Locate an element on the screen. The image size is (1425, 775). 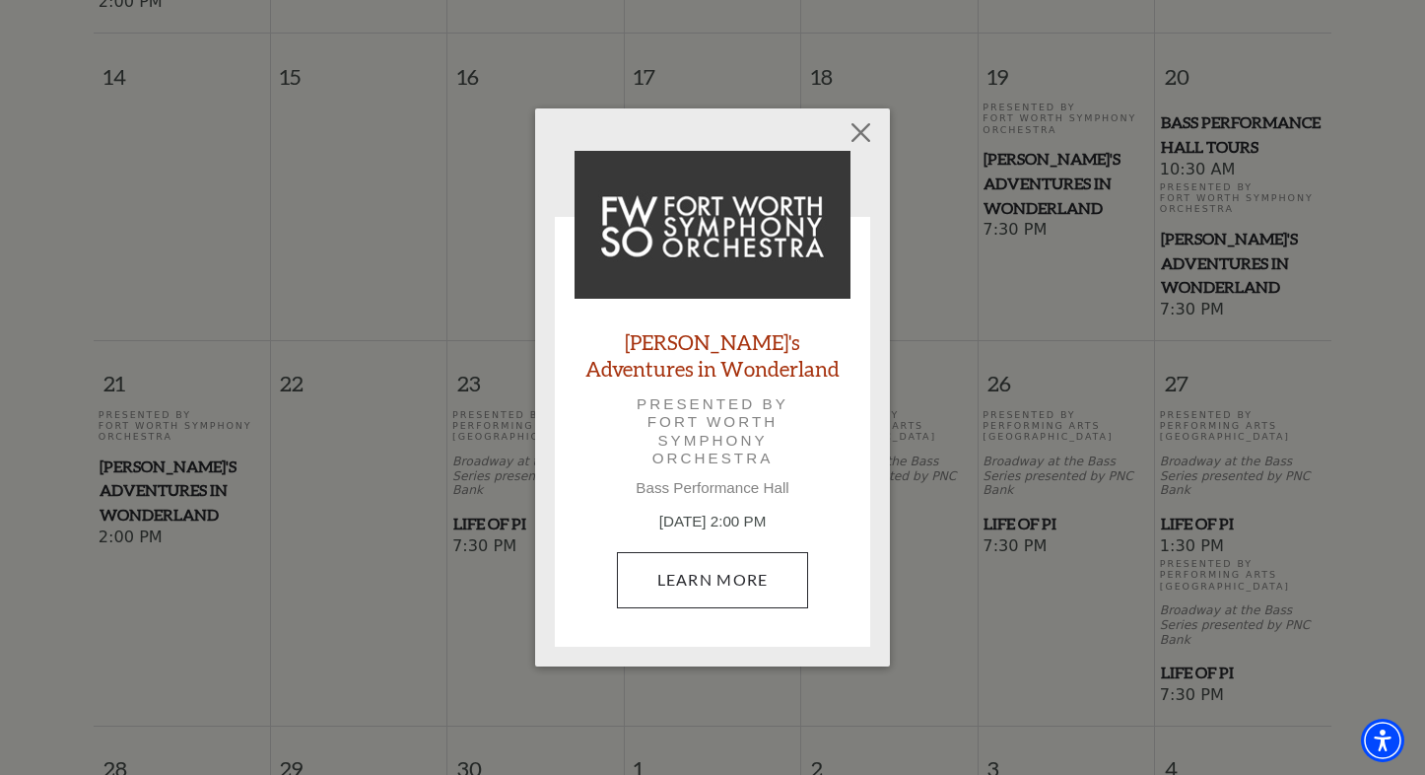
a: September 21, 2:00 PM Learn More is located at coordinates (713, 580).